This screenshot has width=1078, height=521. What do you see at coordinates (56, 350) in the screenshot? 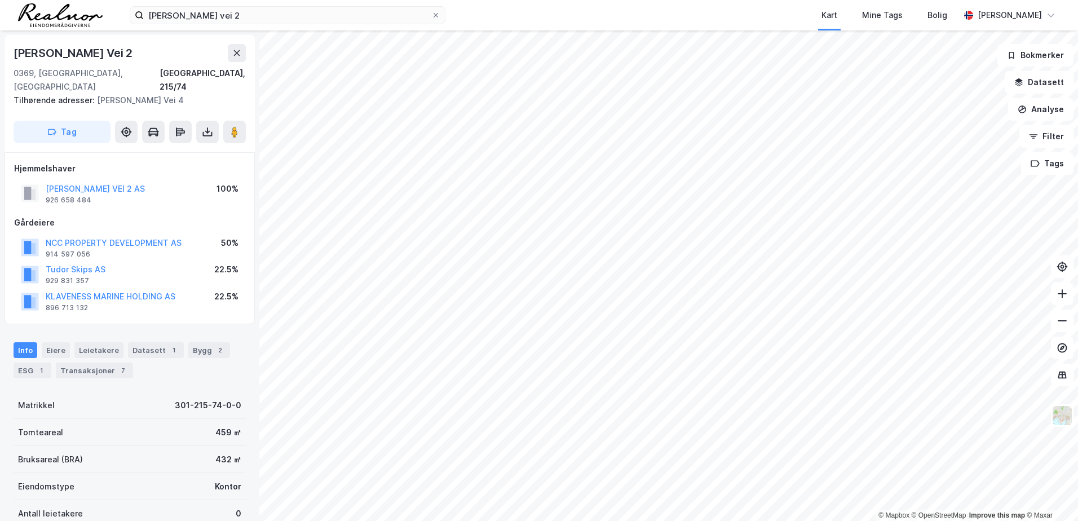
I see `div: Eiere` at bounding box center [56, 350].